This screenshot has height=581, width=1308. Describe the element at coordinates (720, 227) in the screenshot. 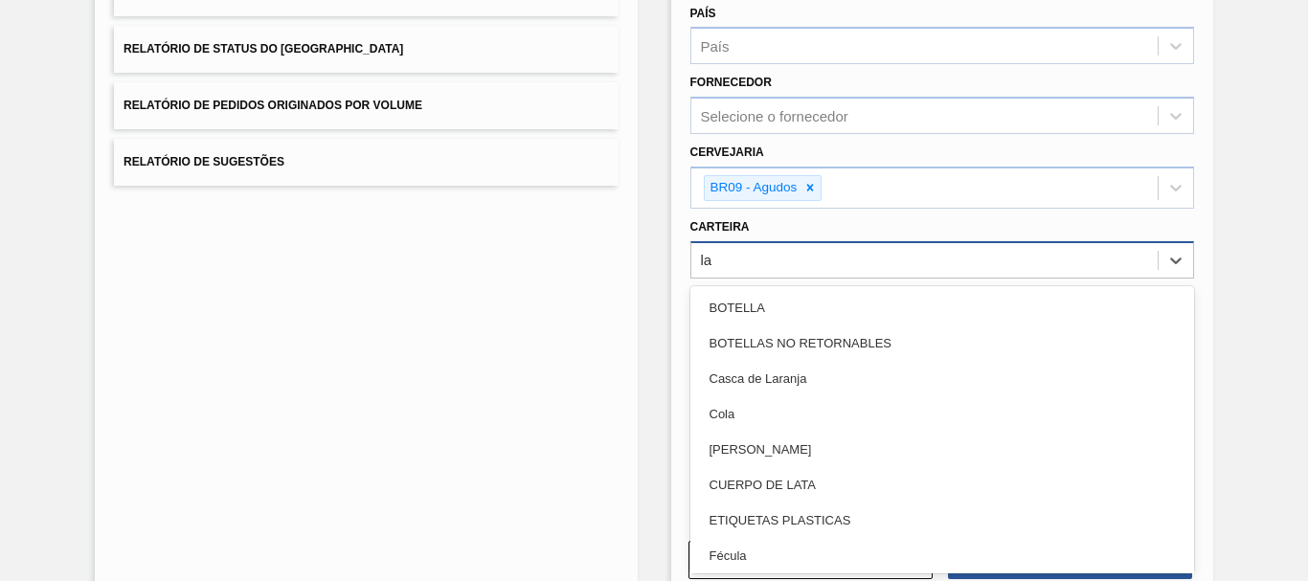

I see `label: Carteira` at that location.